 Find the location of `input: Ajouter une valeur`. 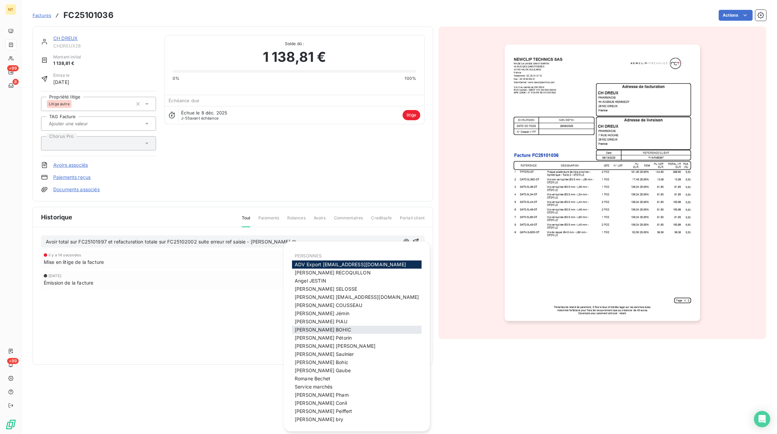

input: Ajouter une valeur is located at coordinates (82, 123).